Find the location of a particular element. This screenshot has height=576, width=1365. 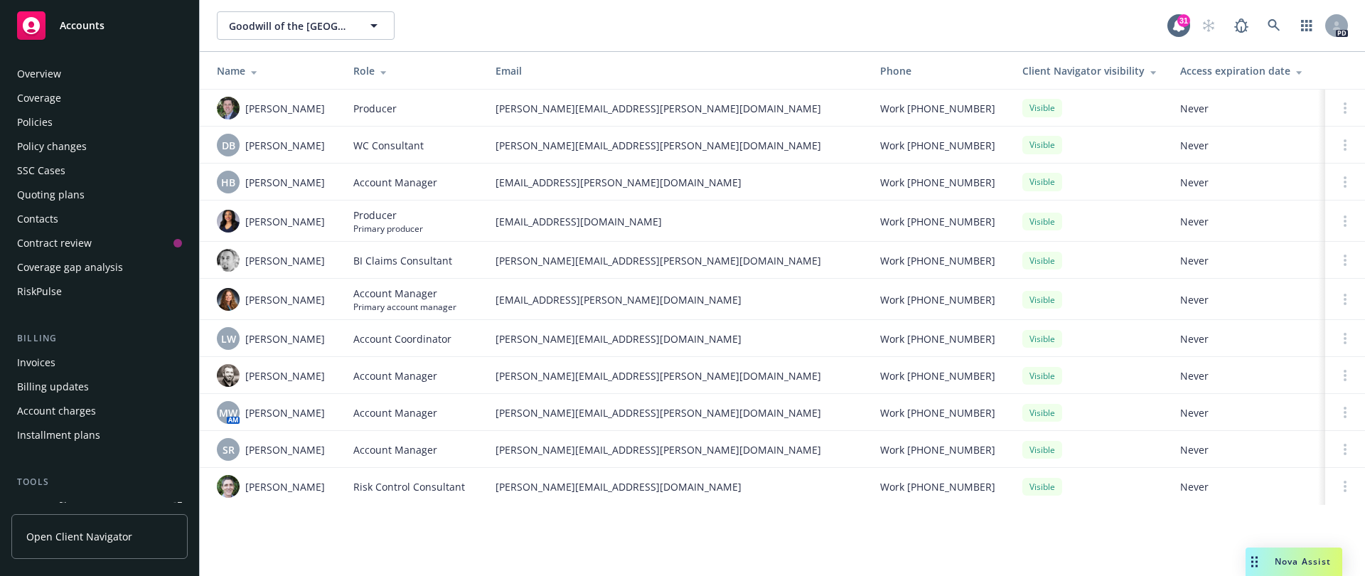

span: Primary producer is located at coordinates (388, 228).